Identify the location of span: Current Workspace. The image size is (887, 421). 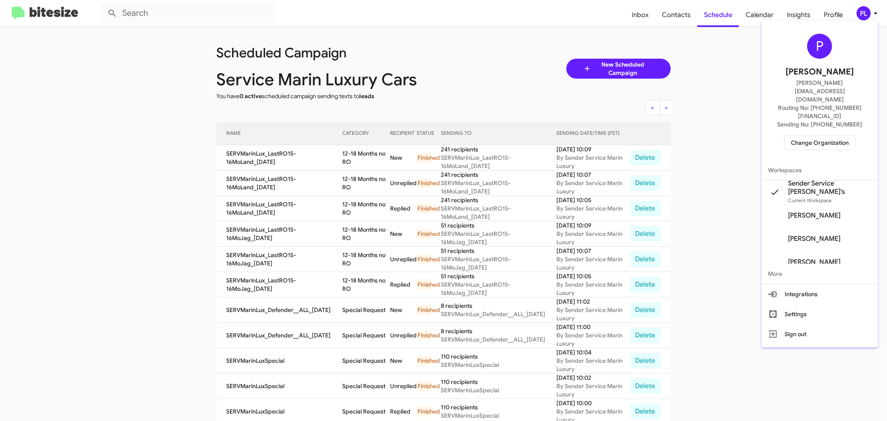
(809, 200).